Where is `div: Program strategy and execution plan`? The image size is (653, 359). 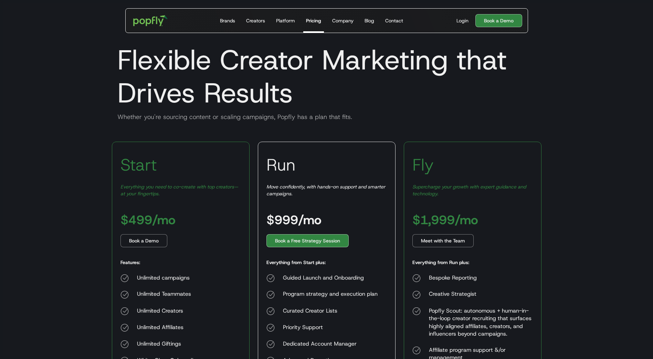 div: Program strategy and execution plan is located at coordinates (330, 295).